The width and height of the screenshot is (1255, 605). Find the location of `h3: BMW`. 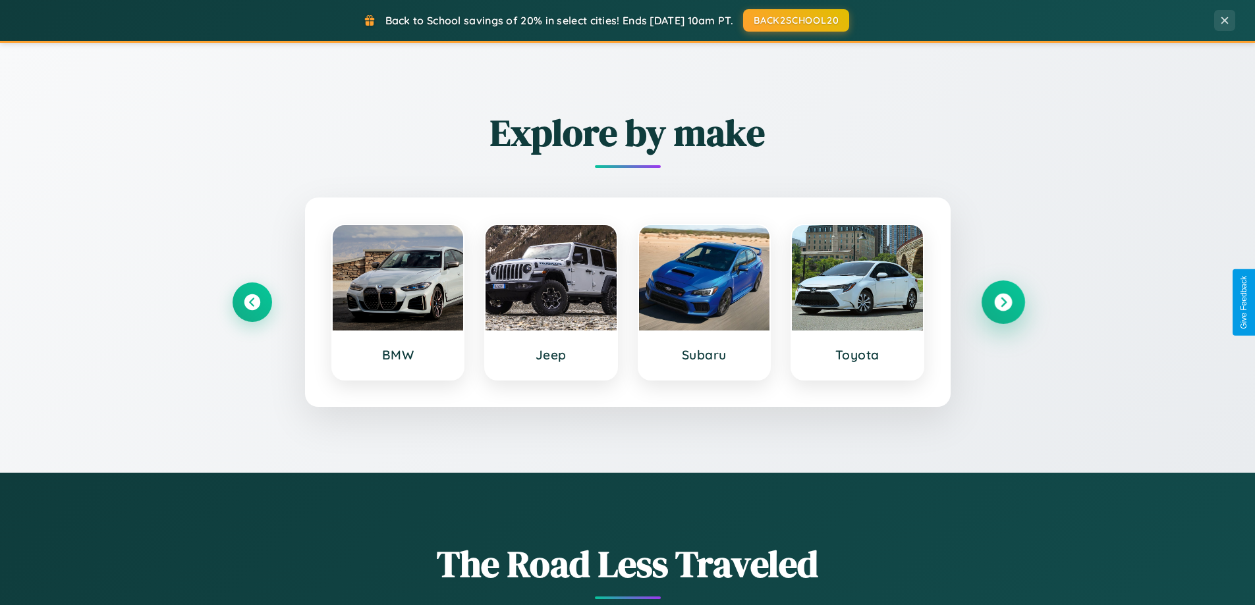

h3: BMW is located at coordinates (398, 355).